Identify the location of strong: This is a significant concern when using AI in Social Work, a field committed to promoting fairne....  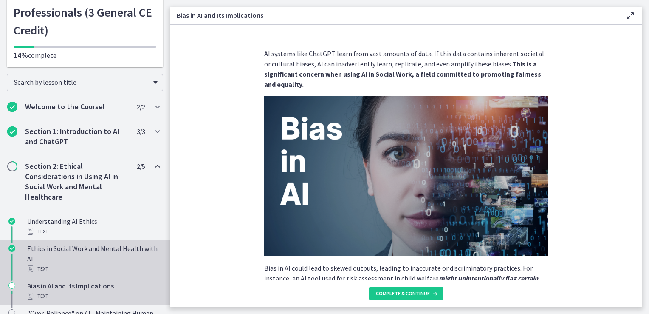
(403, 74).